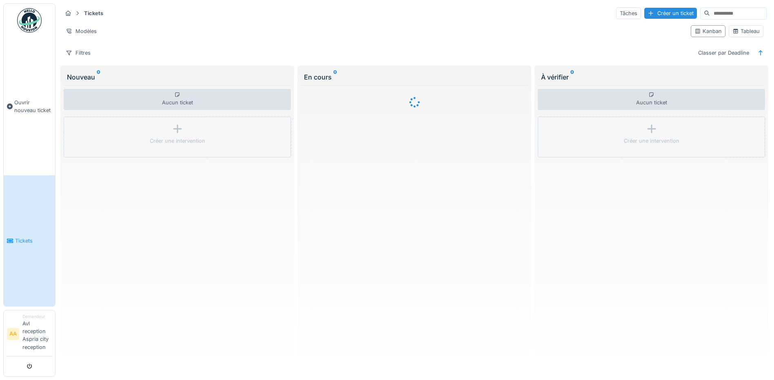 The image size is (774, 380). Describe the element at coordinates (708, 31) in the screenshot. I see `div: Kanban` at that location.